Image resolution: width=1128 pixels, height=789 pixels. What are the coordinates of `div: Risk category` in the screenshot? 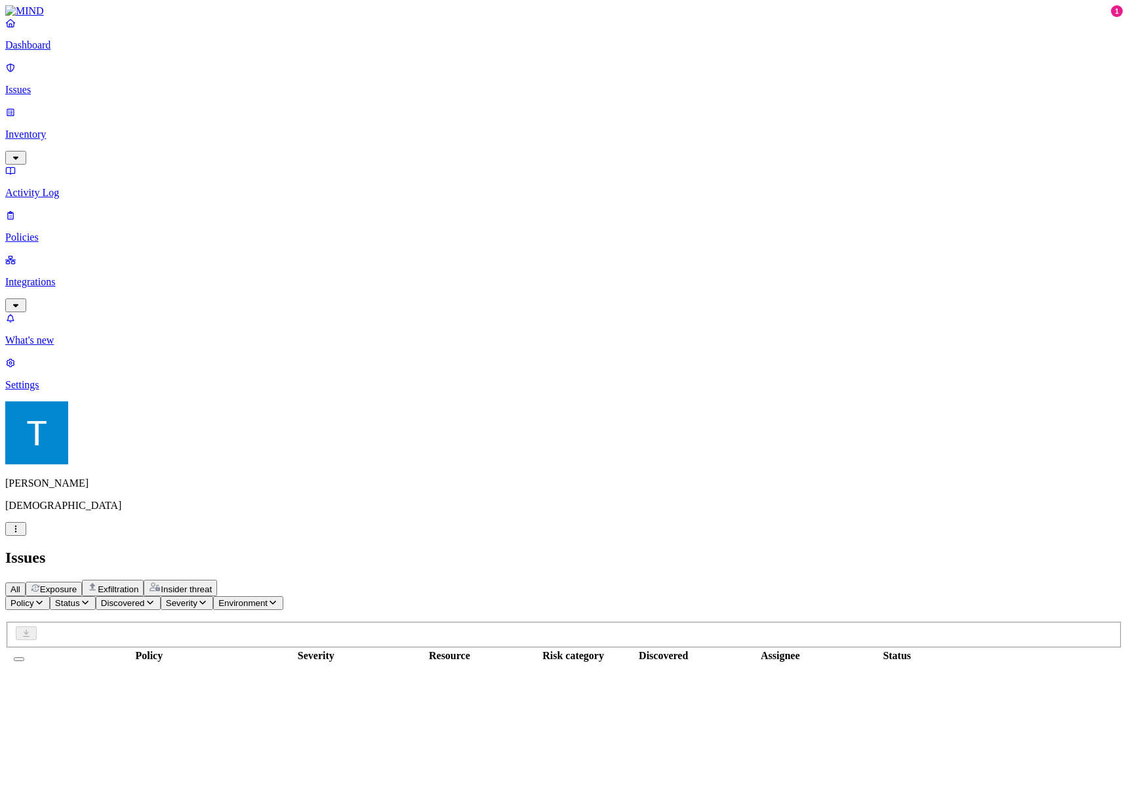 It's located at (573, 656).